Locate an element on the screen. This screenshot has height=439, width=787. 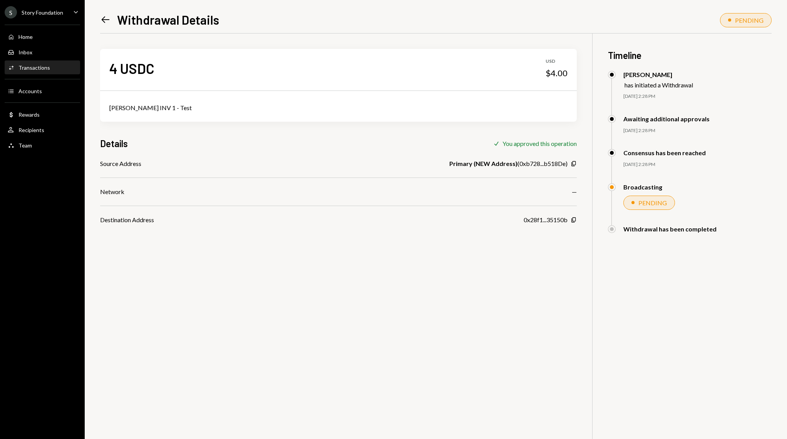
div: Awaiting additional approvals is located at coordinates (667, 119).